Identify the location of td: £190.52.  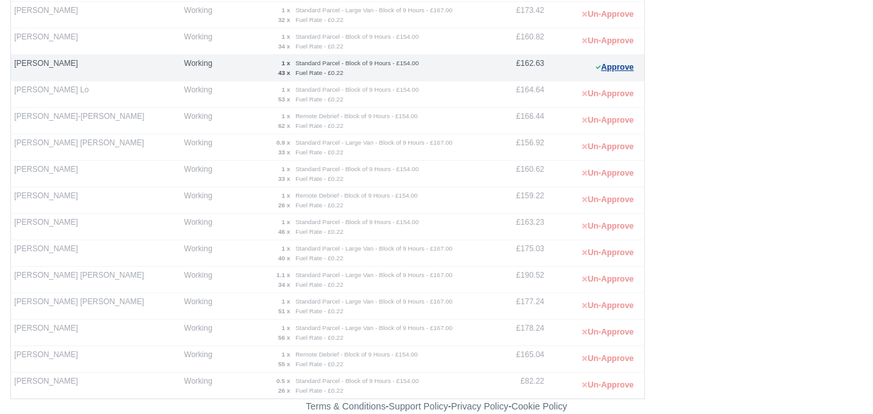
(516, 280).